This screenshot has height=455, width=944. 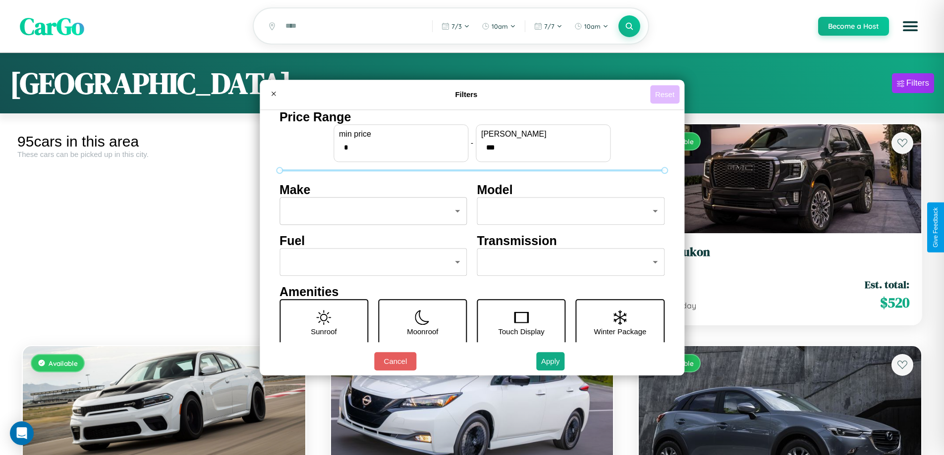 I want to click on button: Reset, so click(x=665, y=94).